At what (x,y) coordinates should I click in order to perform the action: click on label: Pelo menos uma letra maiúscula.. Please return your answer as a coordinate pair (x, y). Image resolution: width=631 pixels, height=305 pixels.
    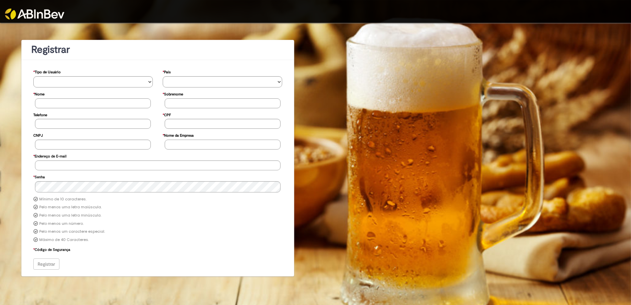
    Looking at the image, I should click on (70, 207).